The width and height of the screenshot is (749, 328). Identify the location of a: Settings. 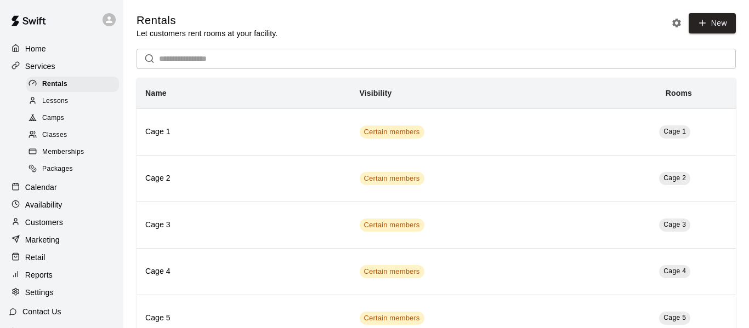
(61, 293).